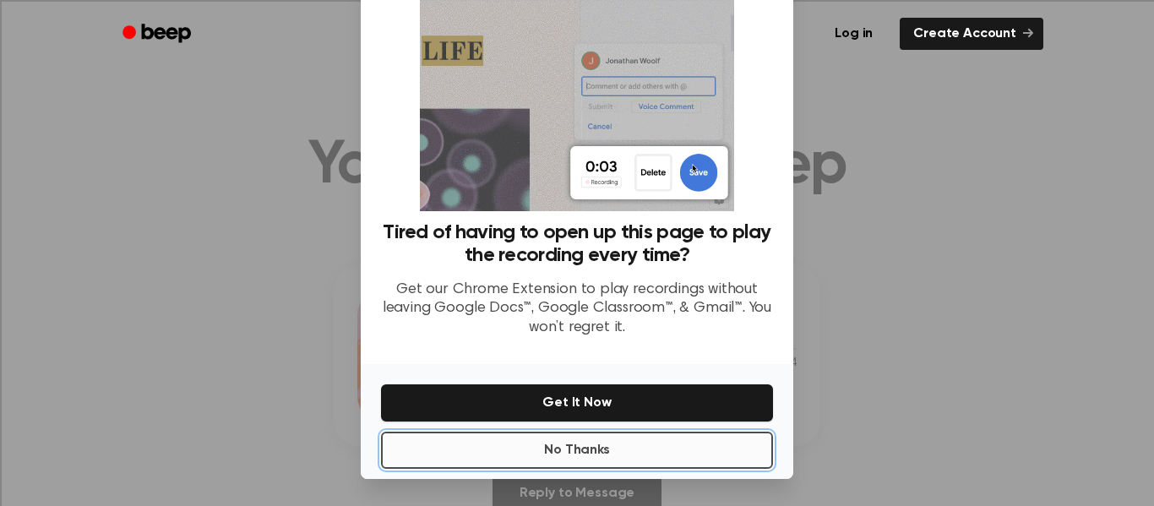  What do you see at coordinates (577, 14) in the screenshot?
I see `div: Sort A > Z` at bounding box center [577, 14].